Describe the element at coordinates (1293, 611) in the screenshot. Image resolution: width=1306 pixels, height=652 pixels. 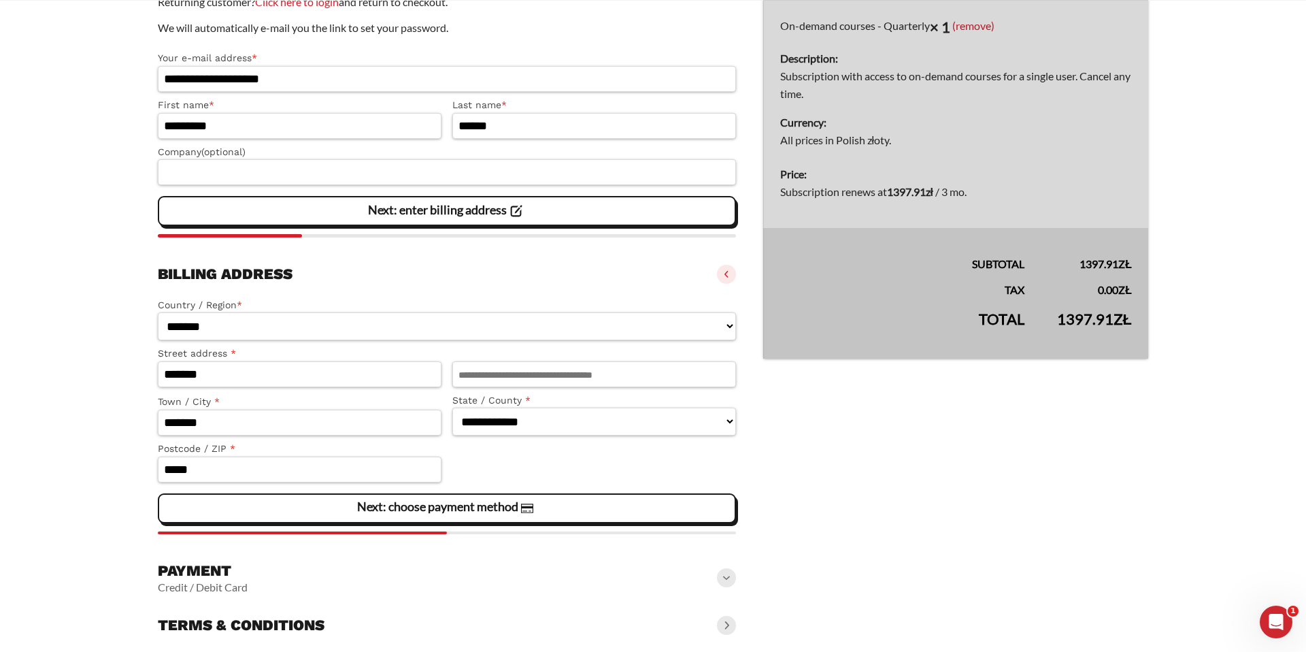
I see `span: 1` at that location.